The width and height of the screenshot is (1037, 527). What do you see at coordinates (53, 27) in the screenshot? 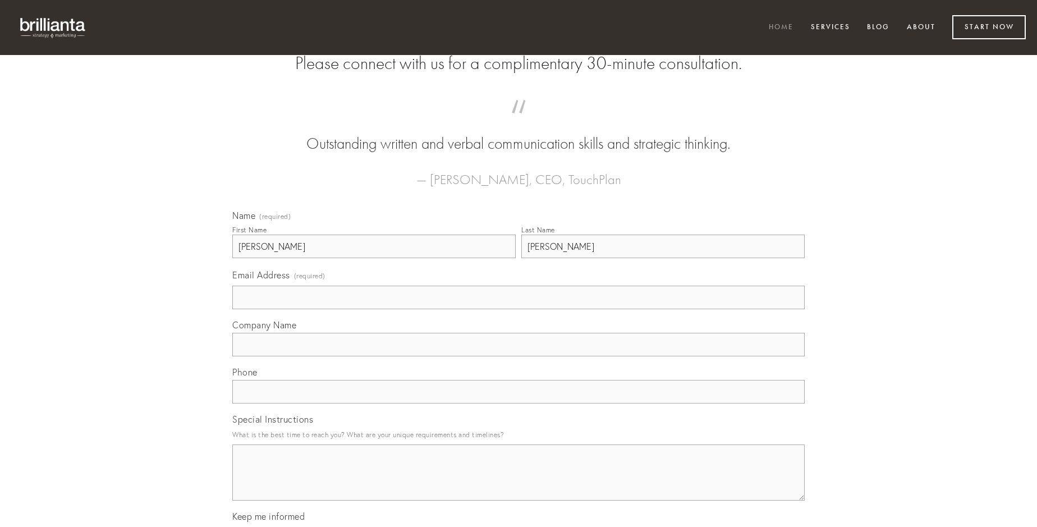
I see `img: brillianta - research, strategy, marketing` at bounding box center [53, 27].